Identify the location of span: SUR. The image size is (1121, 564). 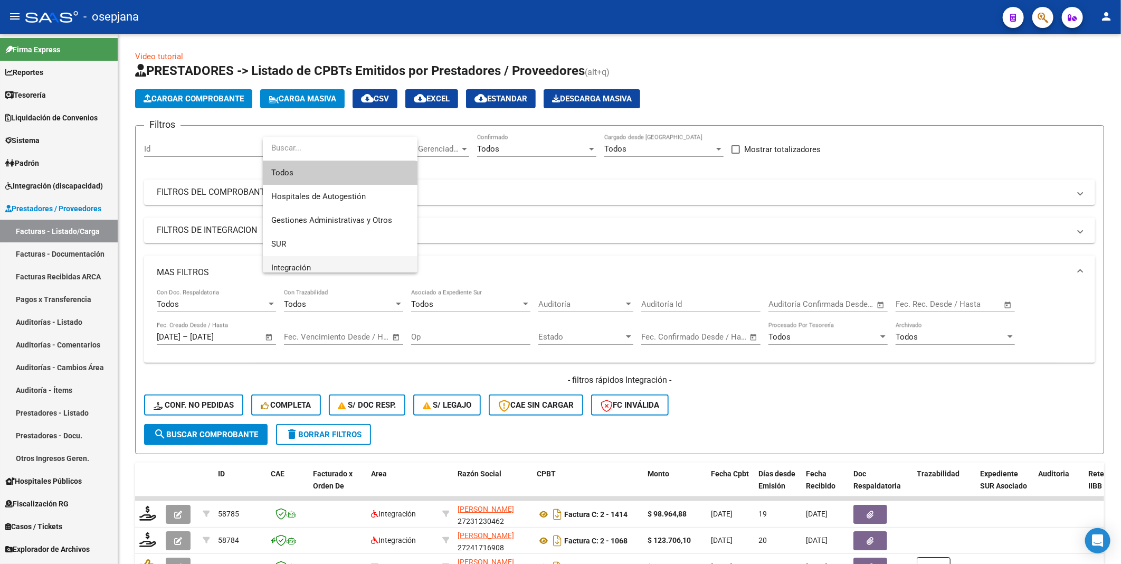
(279, 244).